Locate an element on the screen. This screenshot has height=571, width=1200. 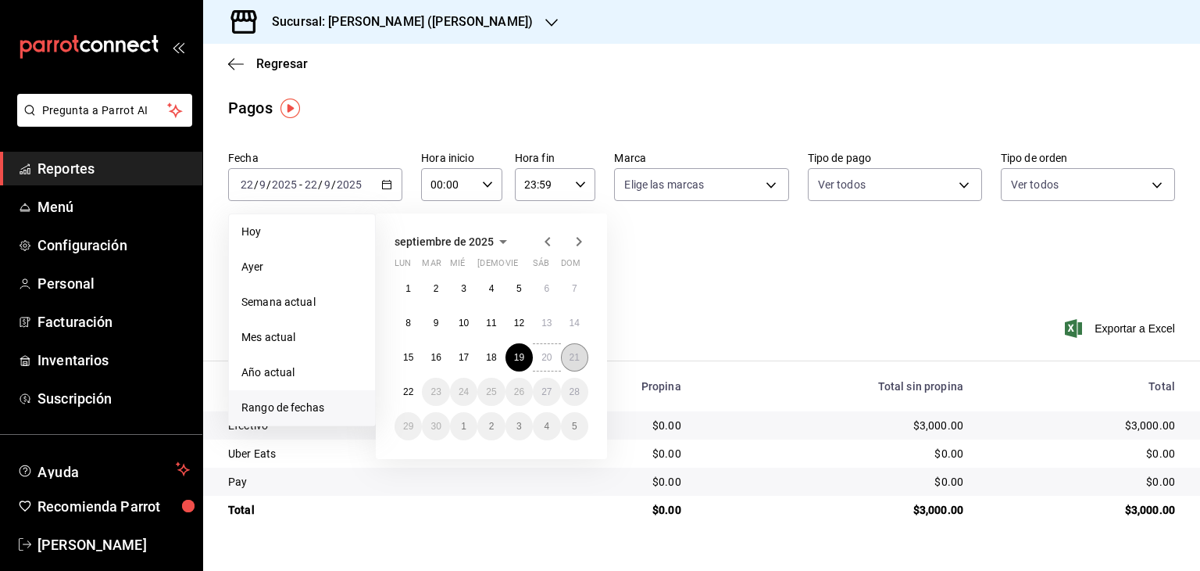
span: Ayuda is located at coordinates (103, 469).